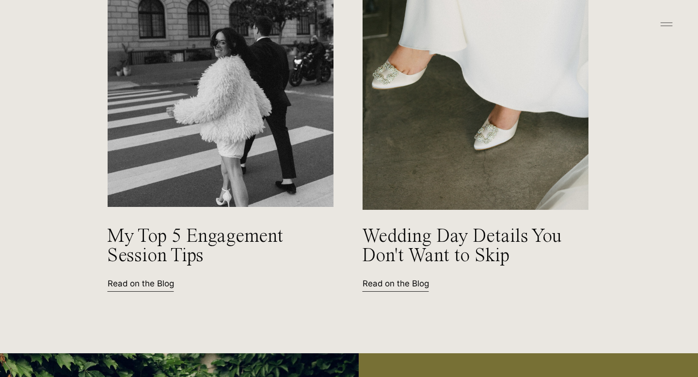  Describe the element at coordinates (467, 252) in the screenshot. I see `a: Wedding Day Details You Don't Want to Skip` at that location.